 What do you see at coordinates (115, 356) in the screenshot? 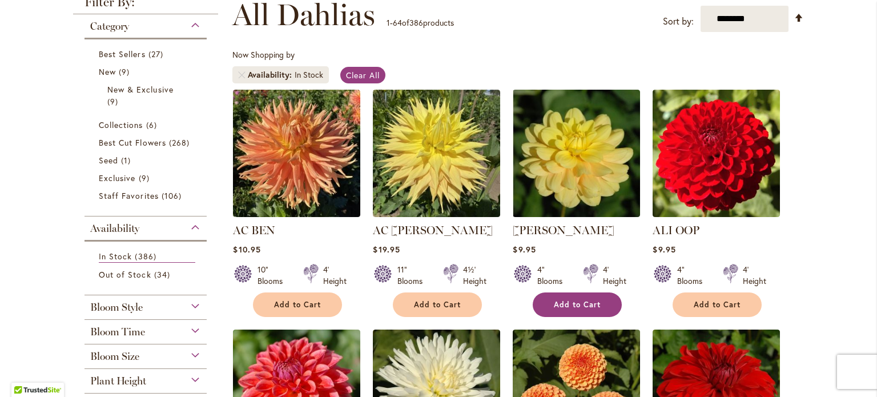
I see `span: Bloom Size` at bounding box center [115, 356].